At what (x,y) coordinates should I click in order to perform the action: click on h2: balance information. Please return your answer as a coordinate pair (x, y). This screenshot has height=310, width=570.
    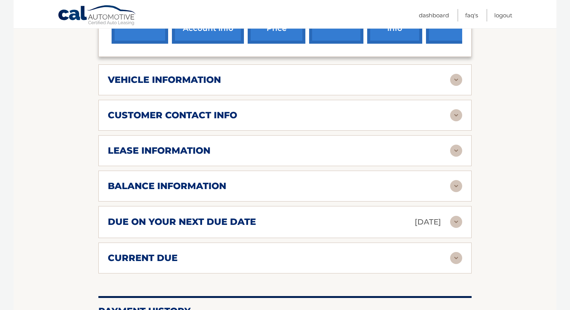
    Looking at the image, I should click on (167, 186).